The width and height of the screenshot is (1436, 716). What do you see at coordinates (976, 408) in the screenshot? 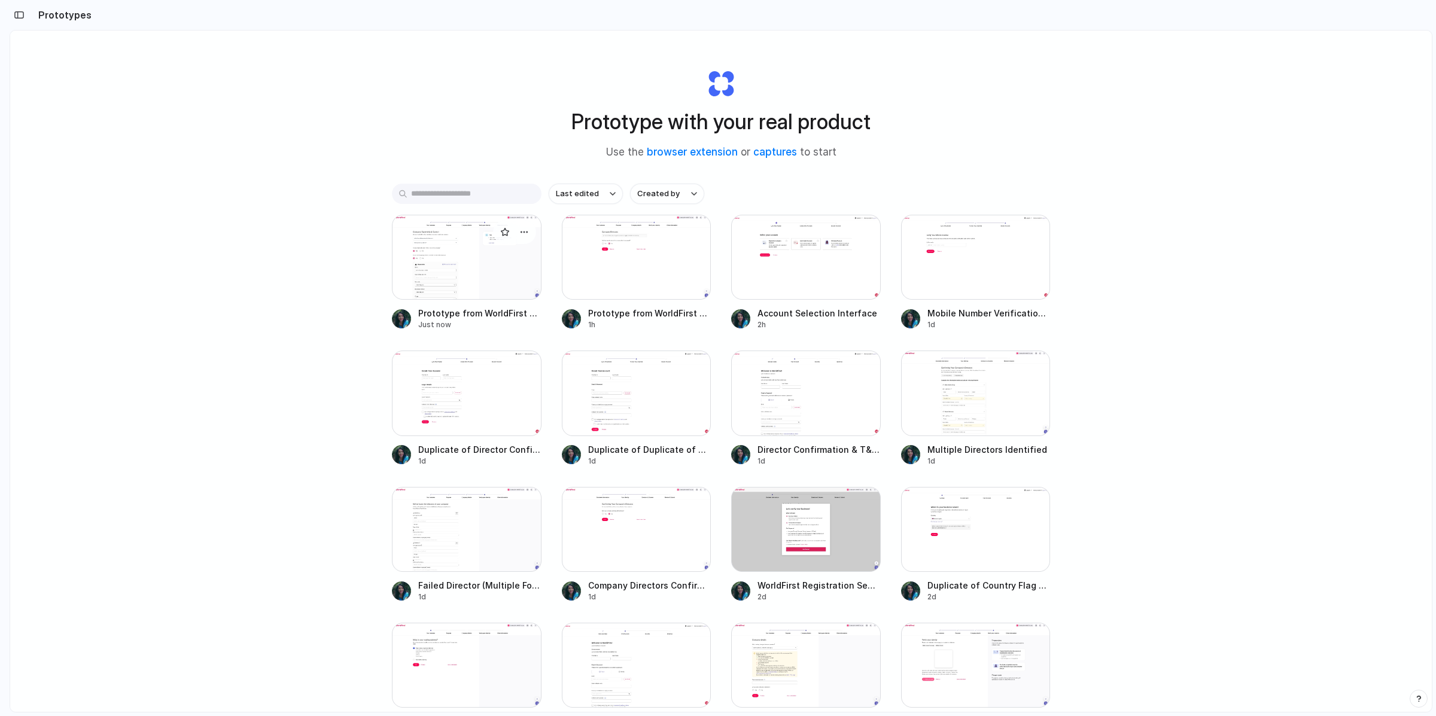
I see `a: Multiple Directors IdentifiedMultiple Directors Identified1d` at bounding box center [976, 408].